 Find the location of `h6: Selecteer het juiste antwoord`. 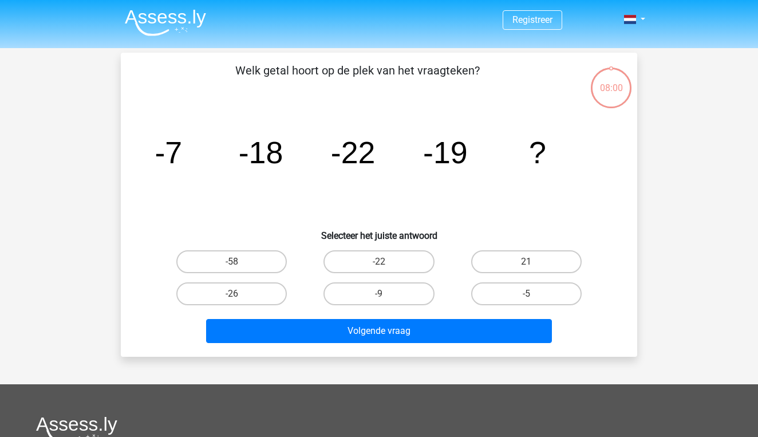

h6: Selecteer het juiste antwoord is located at coordinates (379, 231).